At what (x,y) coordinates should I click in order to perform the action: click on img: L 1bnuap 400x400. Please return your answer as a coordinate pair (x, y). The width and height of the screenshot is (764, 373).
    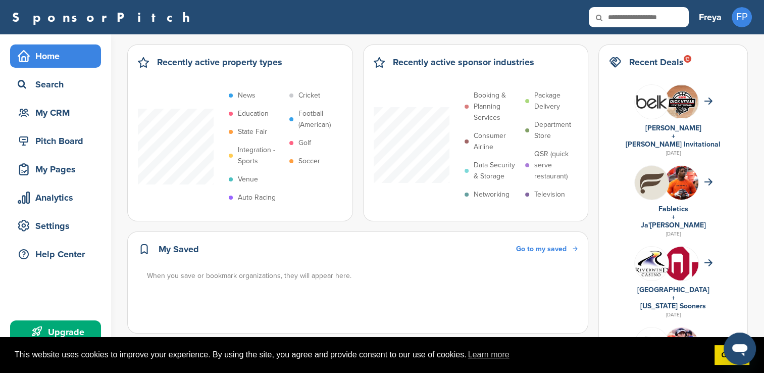
    Looking at the image, I should click on (652, 102).